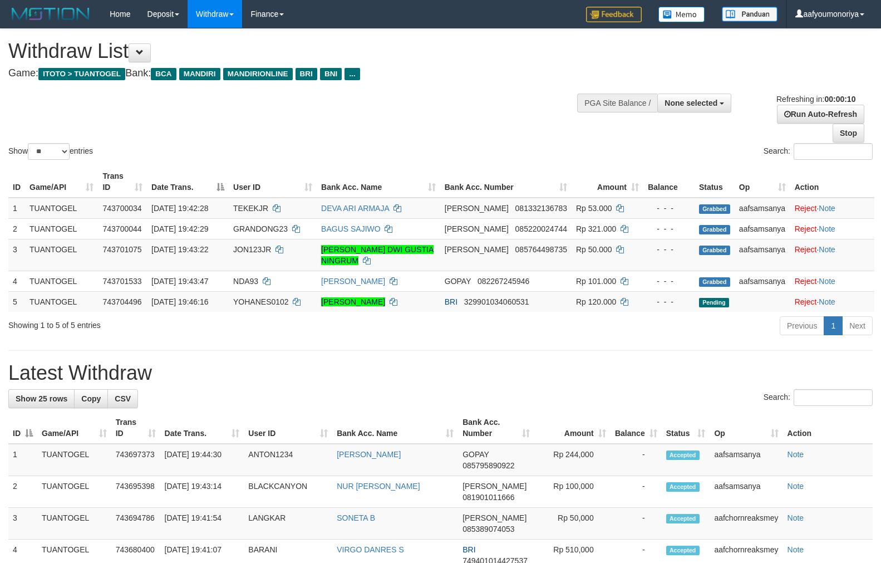 This screenshot has height=563, width=881. Describe the element at coordinates (475, 454) in the screenshot. I see `span: GOPAY` at that location.